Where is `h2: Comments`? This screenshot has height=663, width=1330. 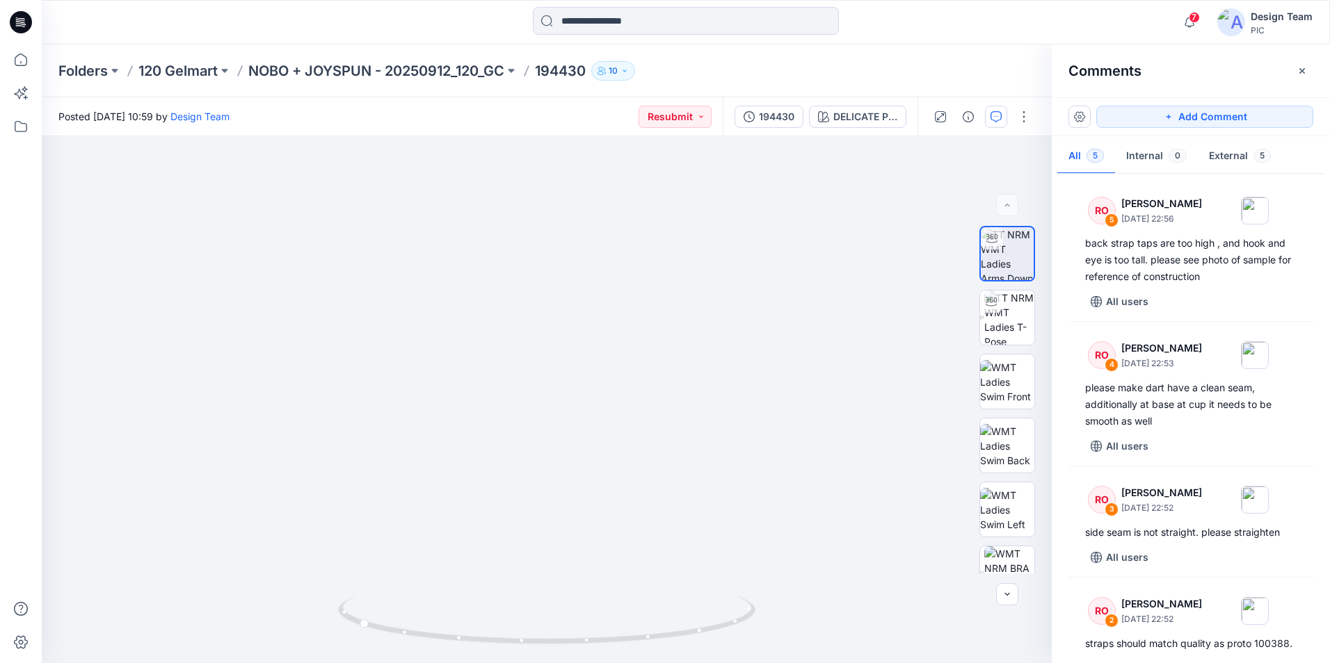 h2: Comments is located at coordinates (1104, 71).